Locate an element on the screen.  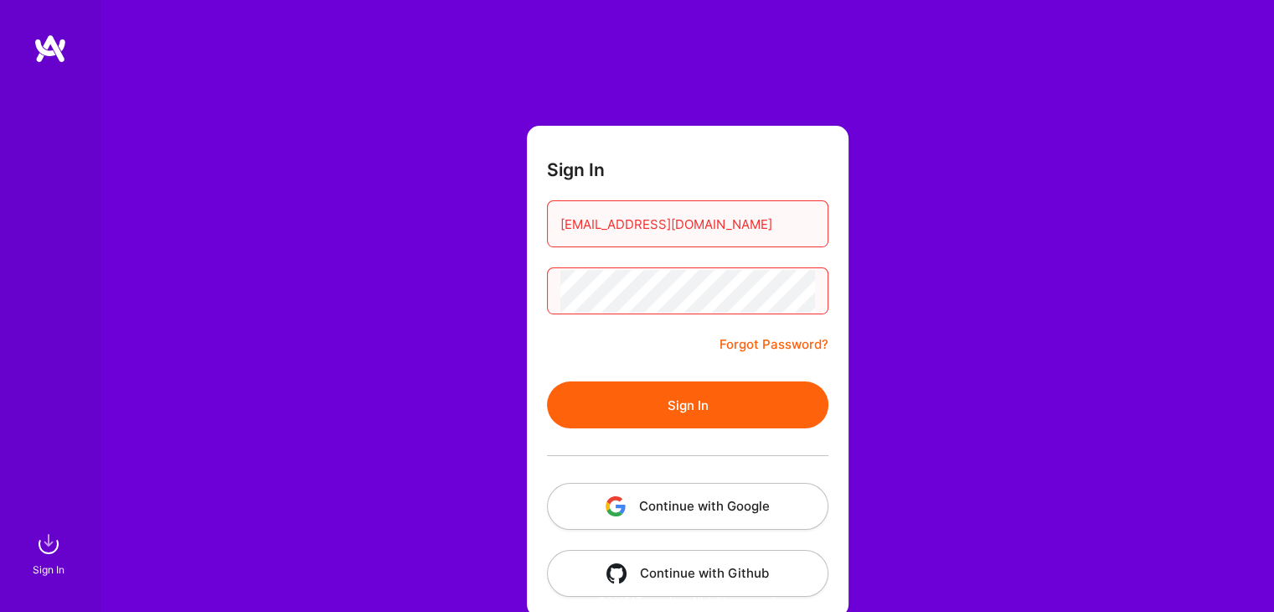
a: Forgot Password? is located at coordinates (774, 344).